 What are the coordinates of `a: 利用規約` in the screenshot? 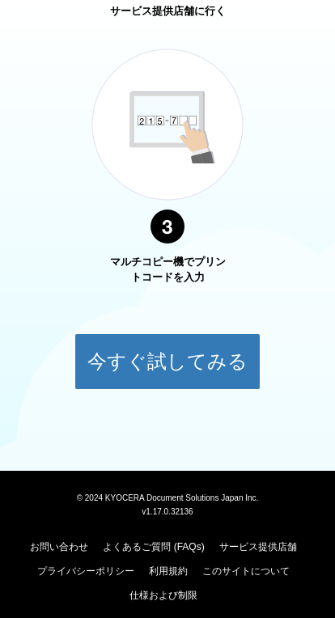 It's located at (168, 571).